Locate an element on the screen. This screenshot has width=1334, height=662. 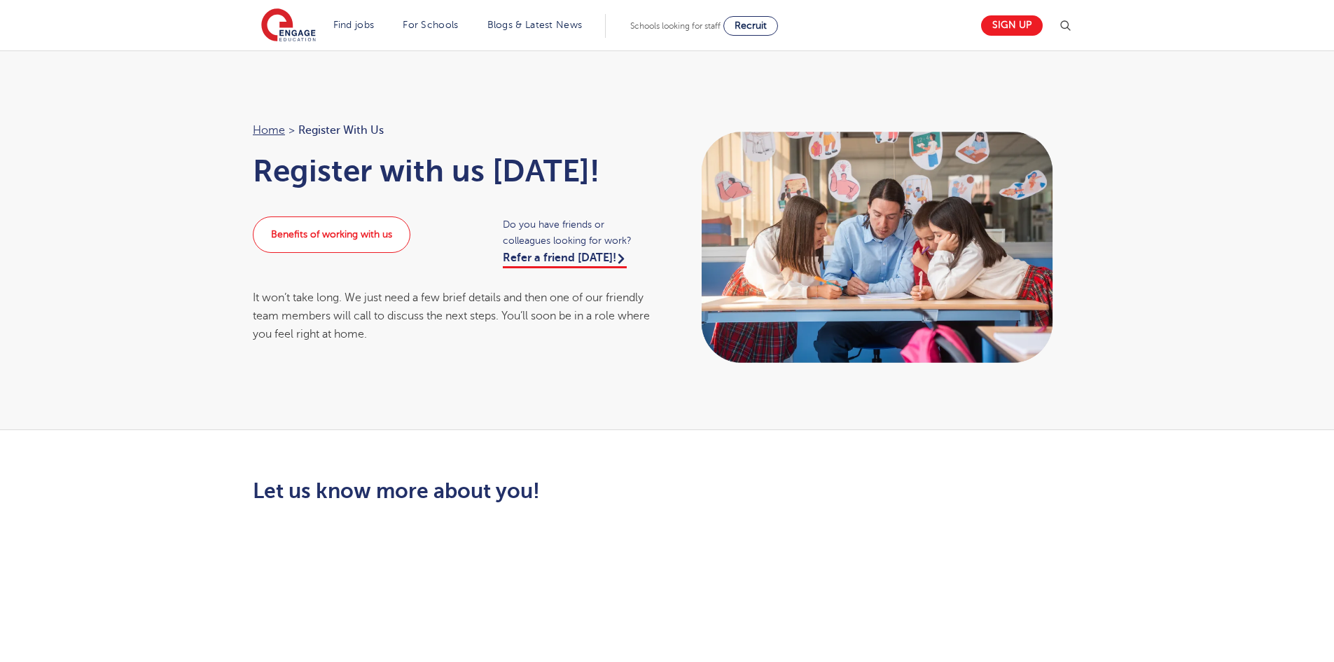
a: Sign up is located at coordinates (1012, 25).